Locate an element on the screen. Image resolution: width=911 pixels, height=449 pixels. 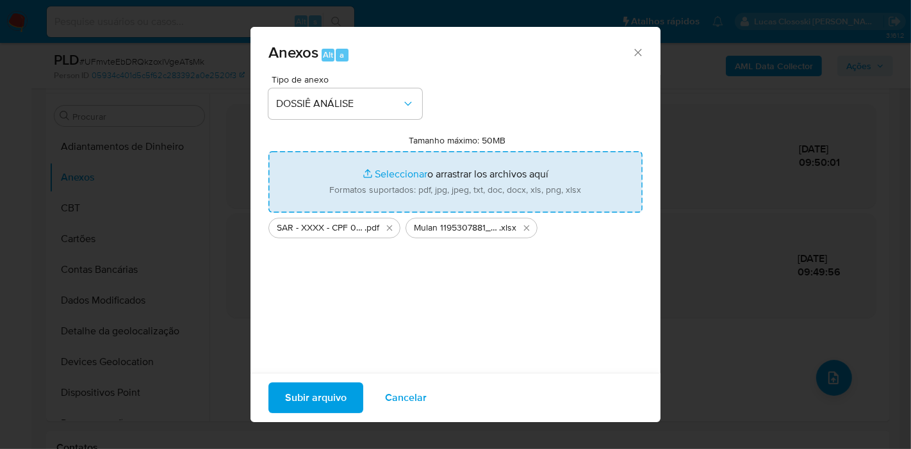
span: Mulan 1195307881_2025_10_06_10_42_43 is located at coordinates (456, 228).